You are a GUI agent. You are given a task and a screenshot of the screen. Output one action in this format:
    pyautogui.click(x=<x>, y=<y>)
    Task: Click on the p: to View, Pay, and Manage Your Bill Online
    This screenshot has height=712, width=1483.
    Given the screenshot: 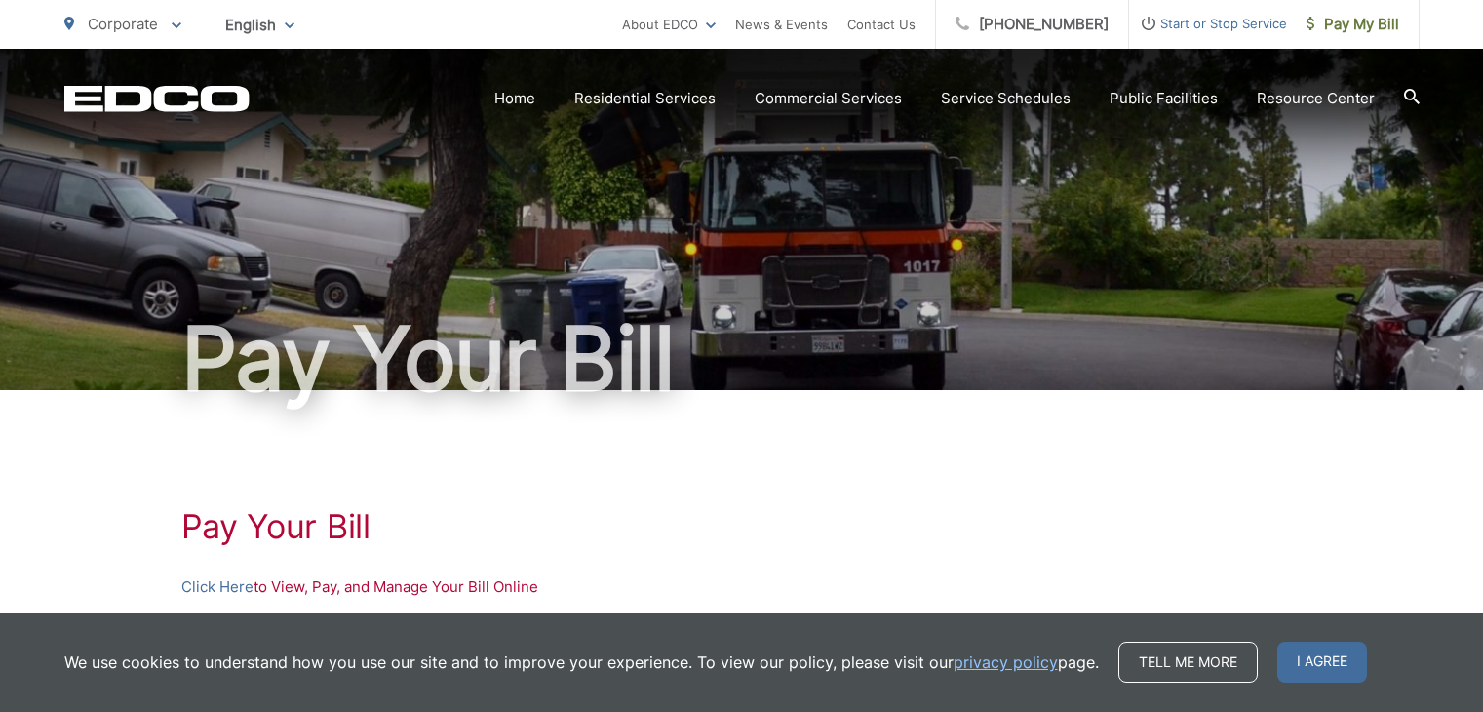 What is the action you would take?
    pyautogui.click(x=742, y=587)
    